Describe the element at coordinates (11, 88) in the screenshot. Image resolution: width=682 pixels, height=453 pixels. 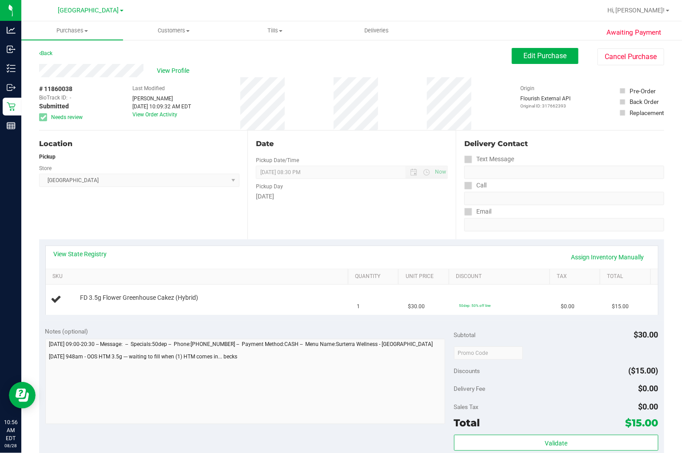
I see `inline-svg: Outbound` at that location.